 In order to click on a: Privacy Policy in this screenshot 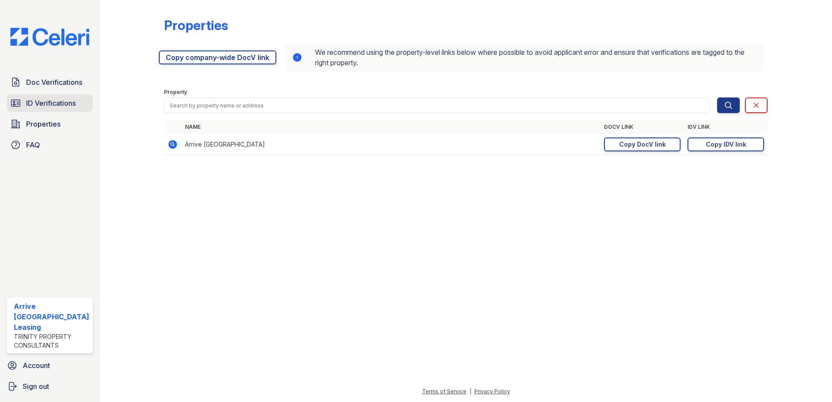, I will do `click(492, 391)`.